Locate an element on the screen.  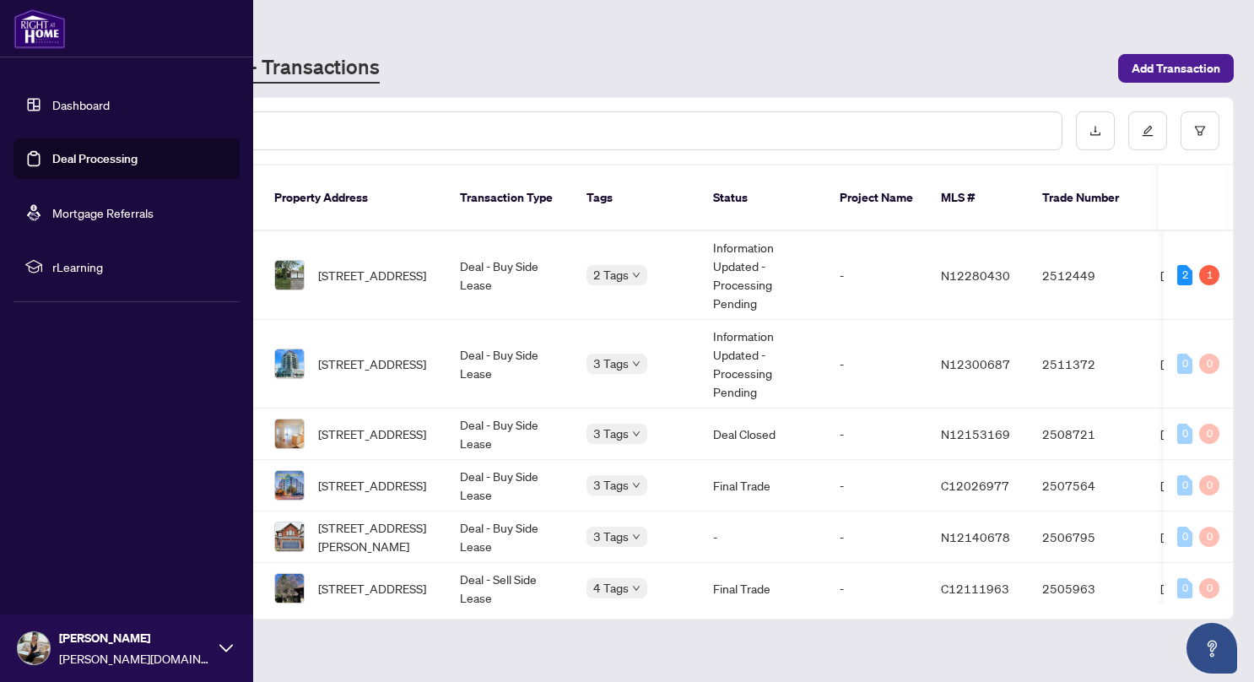
button: Open asap is located at coordinates (1212, 648).